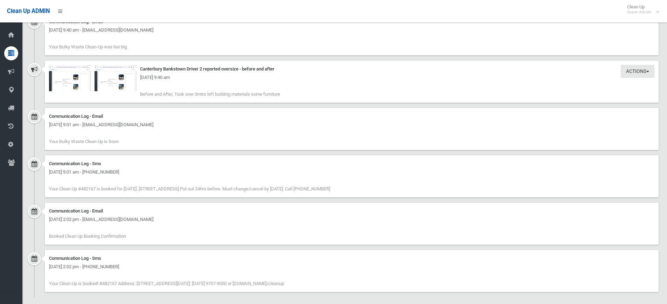 The height and width of the screenshot is (304, 667). What do you see at coordinates (84, 141) in the screenshot?
I see `span: Your Bulky Waste Clean-Up is Soon` at bounding box center [84, 141].